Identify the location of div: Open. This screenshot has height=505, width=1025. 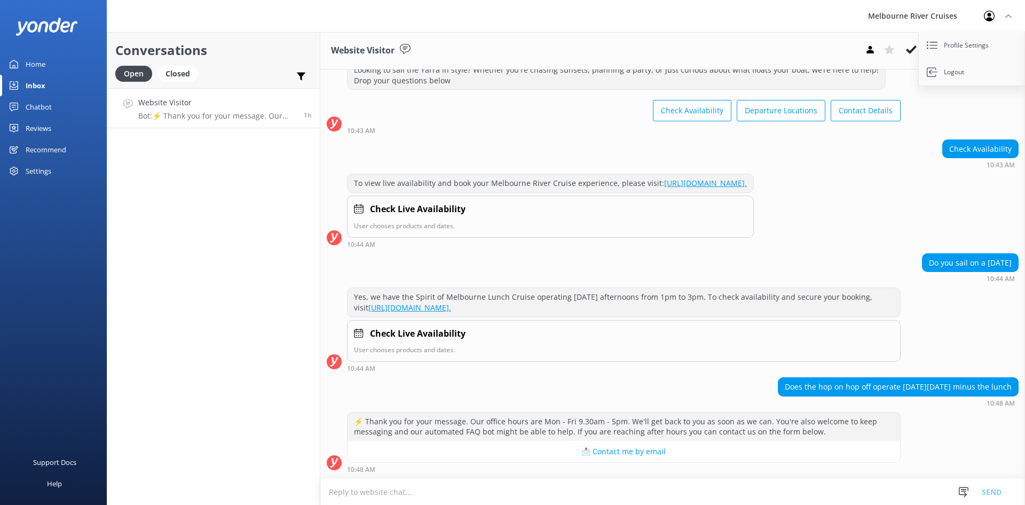
(133, 74).